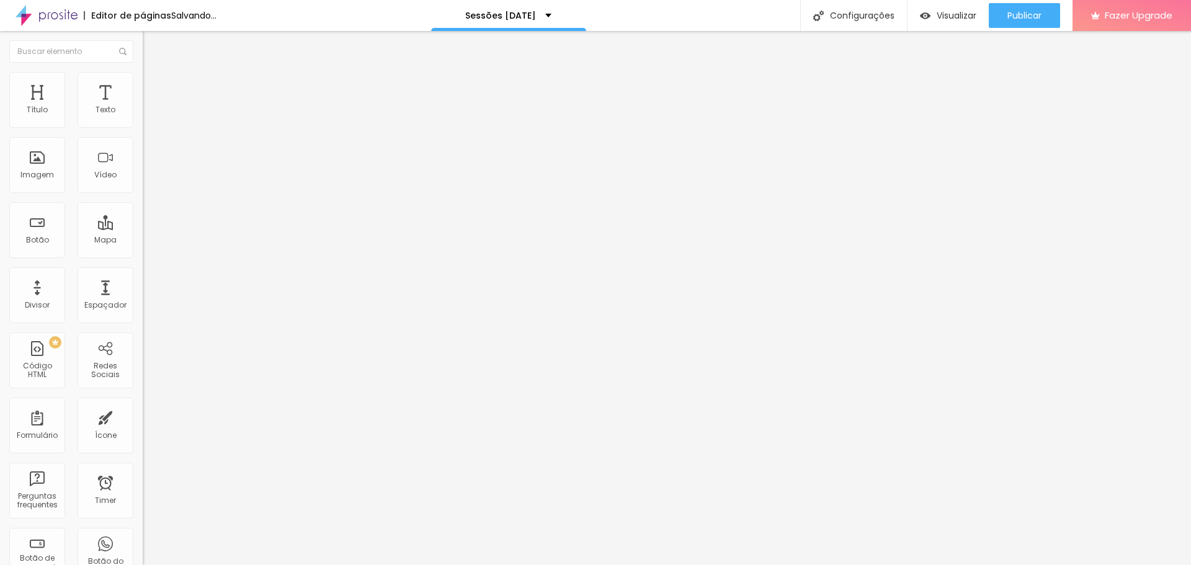  What do you see at coordinates (948, 16) in the screenshot?
I see `button: Visualizar` at bounding box center [948, 16].